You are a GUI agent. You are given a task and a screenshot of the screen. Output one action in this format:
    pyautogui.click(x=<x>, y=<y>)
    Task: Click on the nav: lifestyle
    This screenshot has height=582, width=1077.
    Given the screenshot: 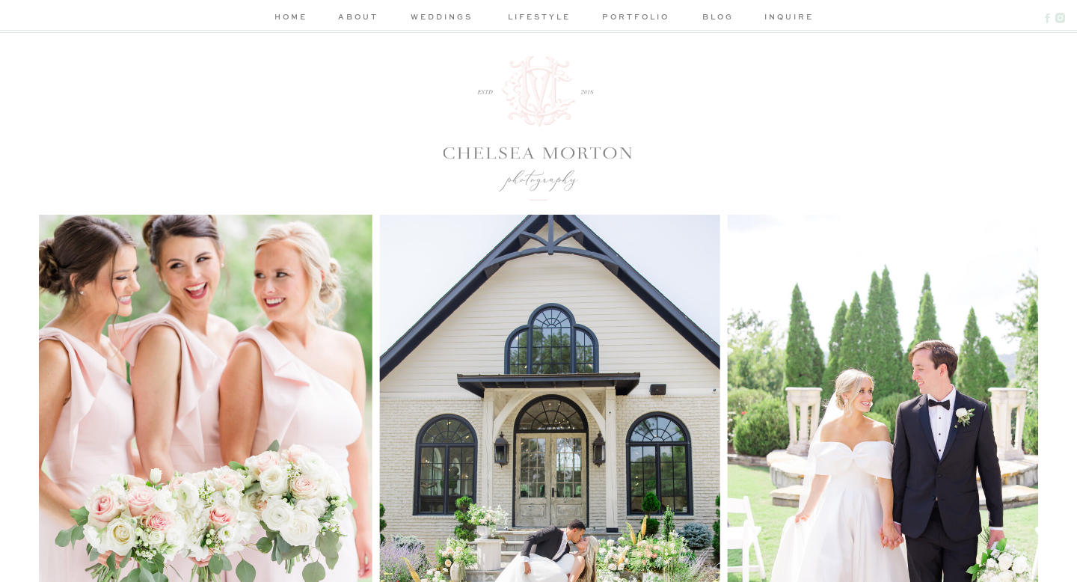 What is the action you would take?
    pyautogui.click(x=539, y=18)
    